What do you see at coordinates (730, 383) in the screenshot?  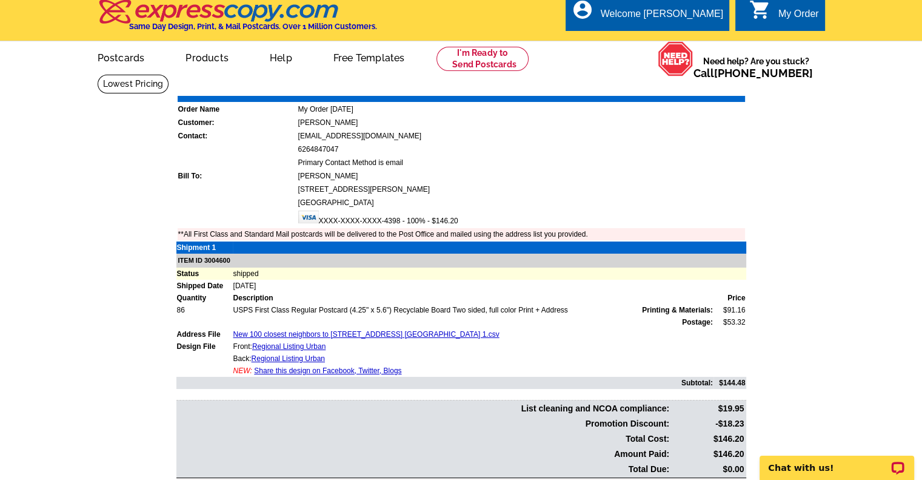 I see `td: $144.48` at bounding box center [730, 383].